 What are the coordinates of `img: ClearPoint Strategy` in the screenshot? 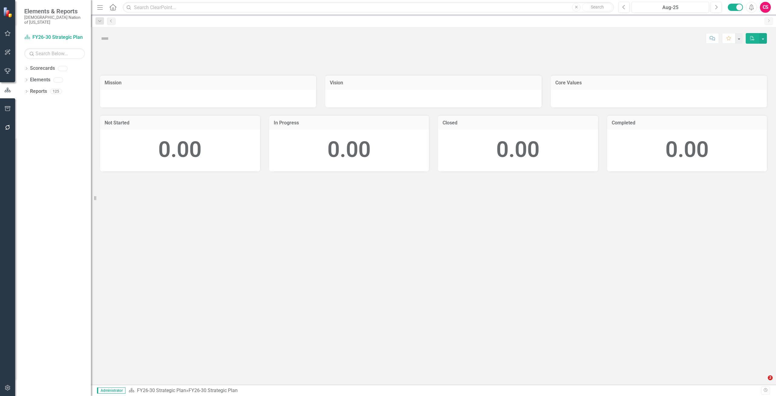 It's located at (8, 12).